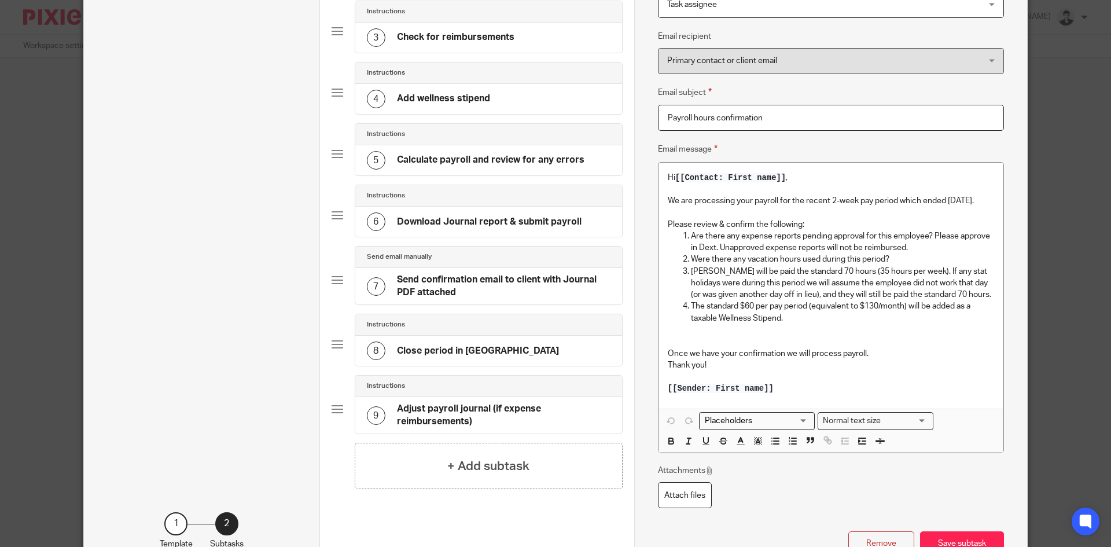 Image resolution: width=1111 pixels, height=547 pixels. Describe the element at coordinates (455, 37) in the screenshot. I see `h4: Check for reimbursements` at that location.